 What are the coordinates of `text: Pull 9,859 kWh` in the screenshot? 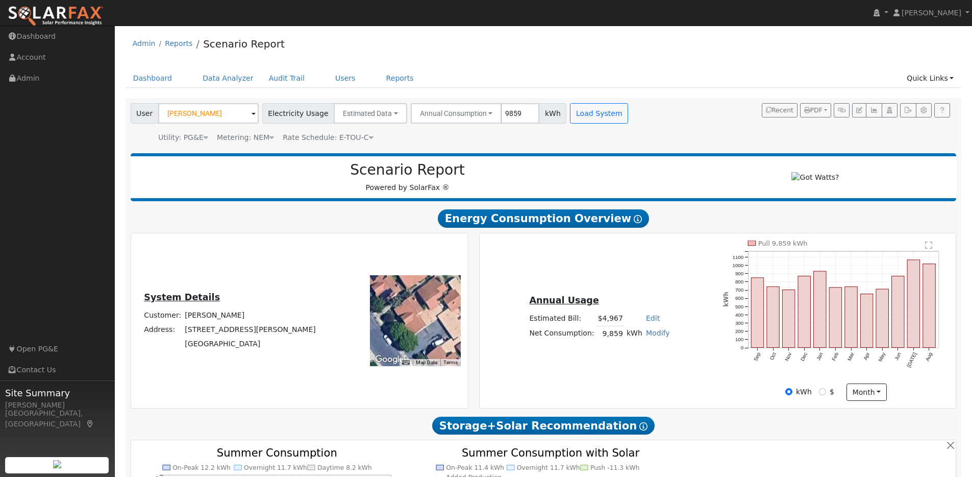 It's located at (783, 243).